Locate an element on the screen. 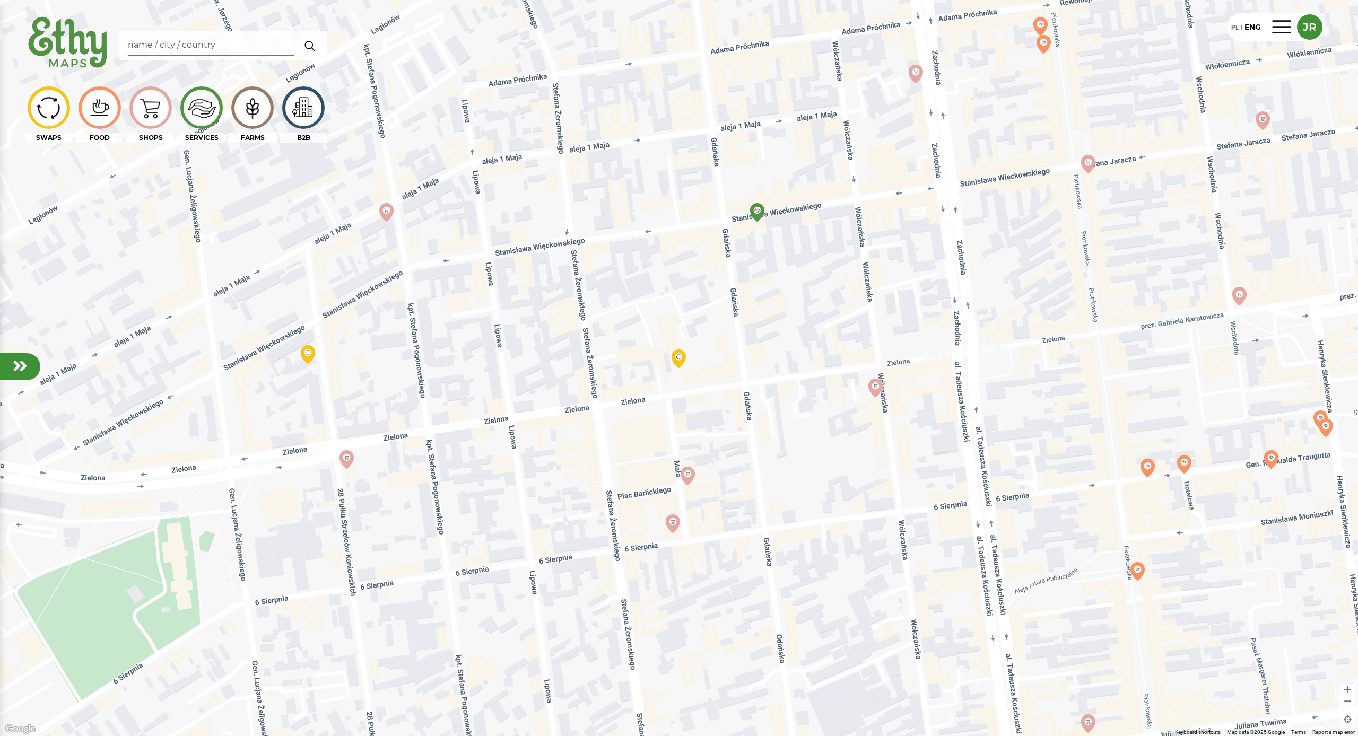 The image size is (1358, 736). div: SWAPS is located at coordinates (49, 138).